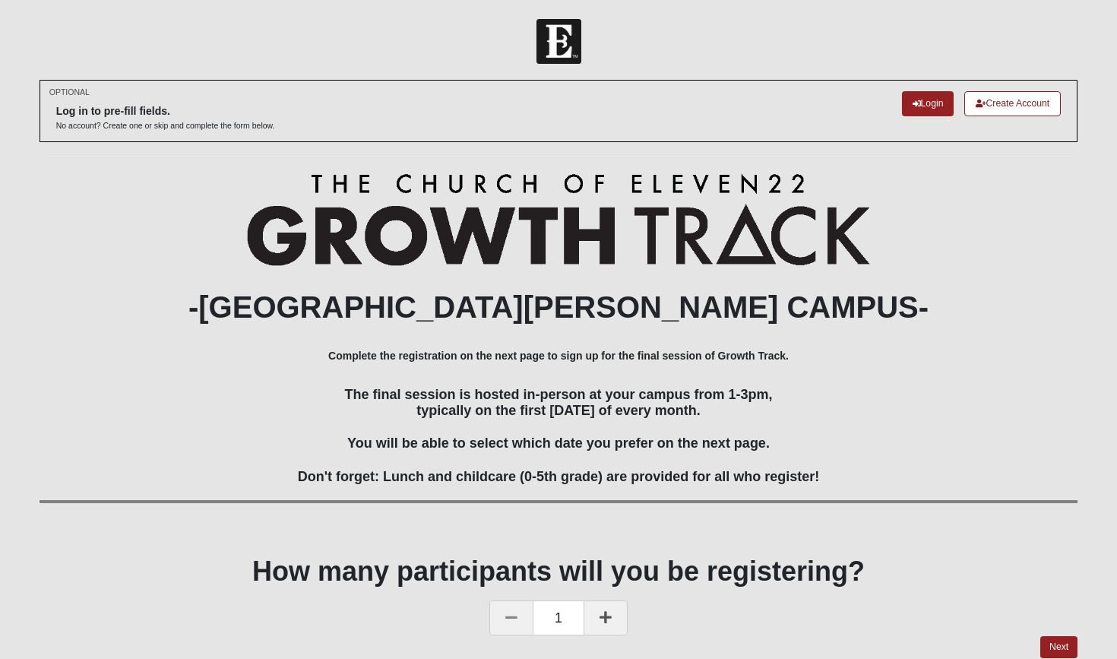 Image resolution: width=1117 pixels, height=659 pixels. Describe the element at coordinates (559, 41) in the screenshot. I see `img: Church of Eleven22 Logo` at that location.